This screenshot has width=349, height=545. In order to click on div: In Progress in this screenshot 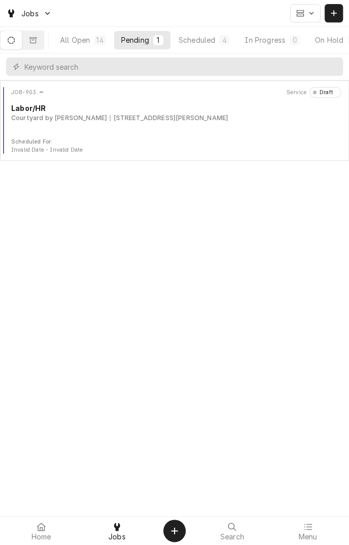, I will do `click(265, 40)`.